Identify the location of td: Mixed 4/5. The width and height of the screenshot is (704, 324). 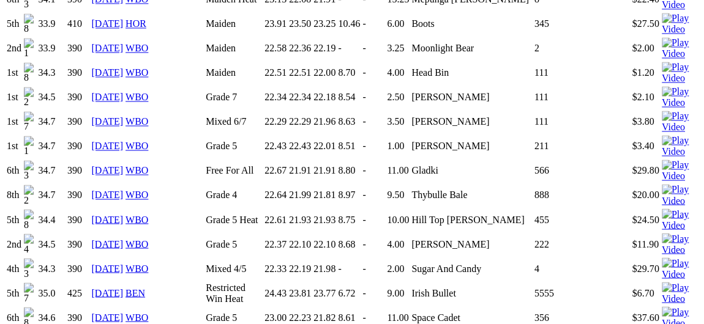
(234, 269).